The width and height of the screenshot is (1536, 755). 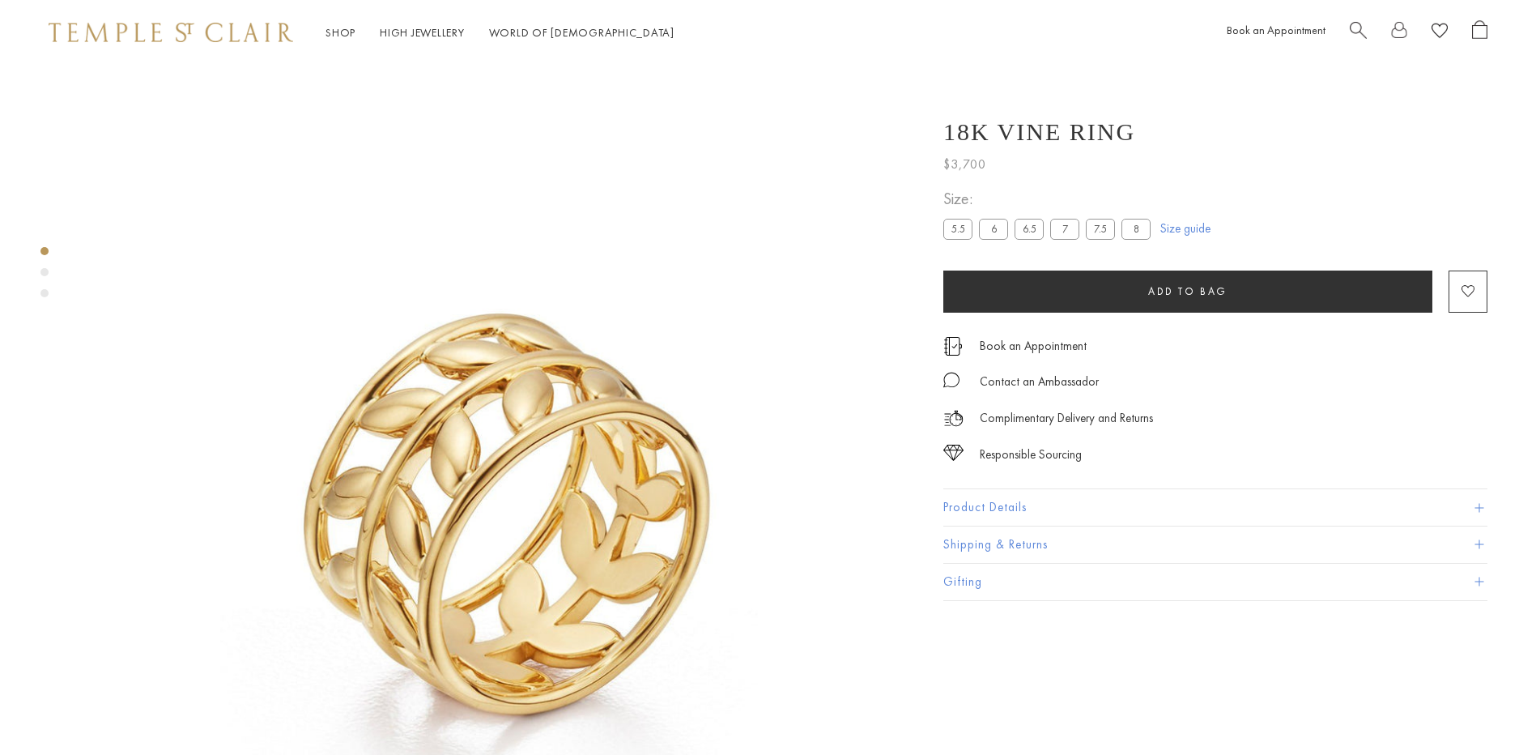 I want to click on span: Size:, so click(x=1051, y=198).